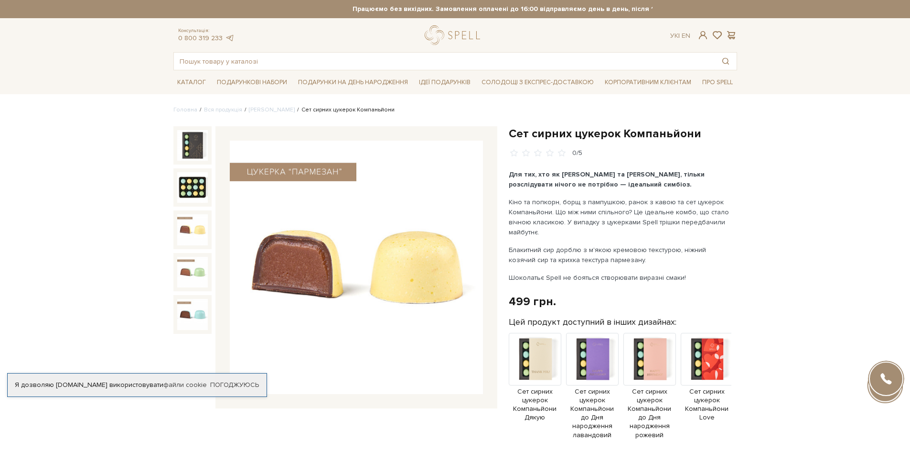 This screenshot has width=910, height=452. What do you see at coordinates (681, 36) in the screenshot?
I see `div: Ук` at bounding box center [681, 36].